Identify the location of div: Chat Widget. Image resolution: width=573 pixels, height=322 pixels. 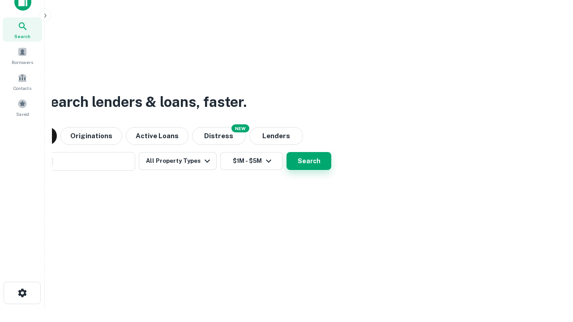
(551, 272).